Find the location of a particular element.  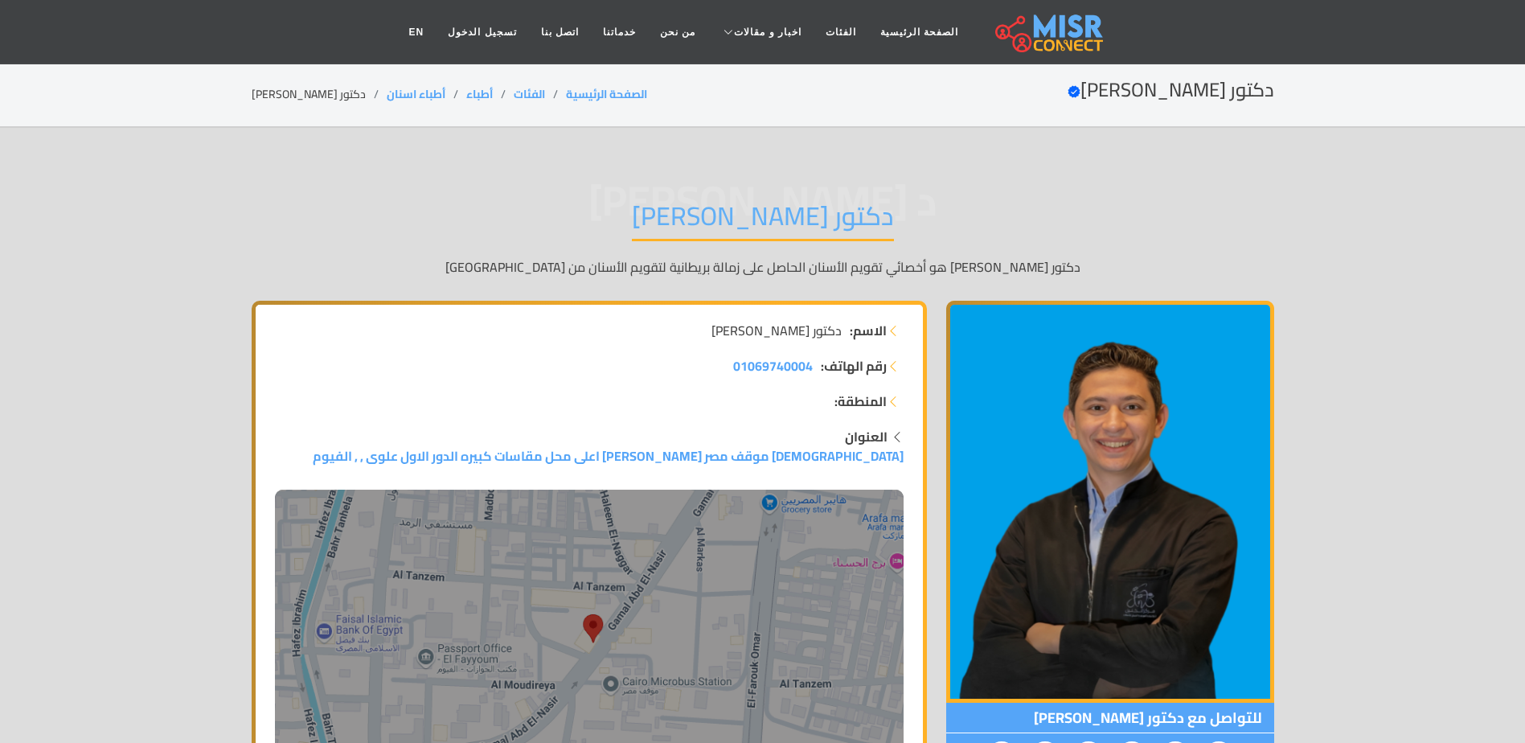

span: 01069740004 is located at coordinates (773, 366).